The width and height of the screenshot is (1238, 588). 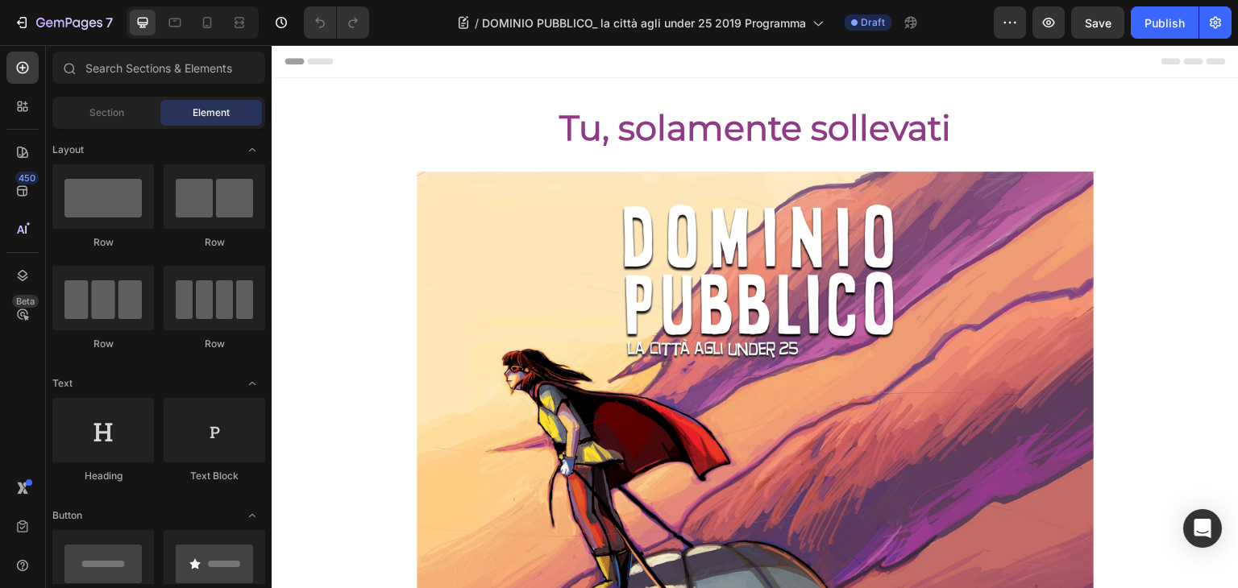 I want to click on div: Undo/Redo, so click(x=336, y=23).